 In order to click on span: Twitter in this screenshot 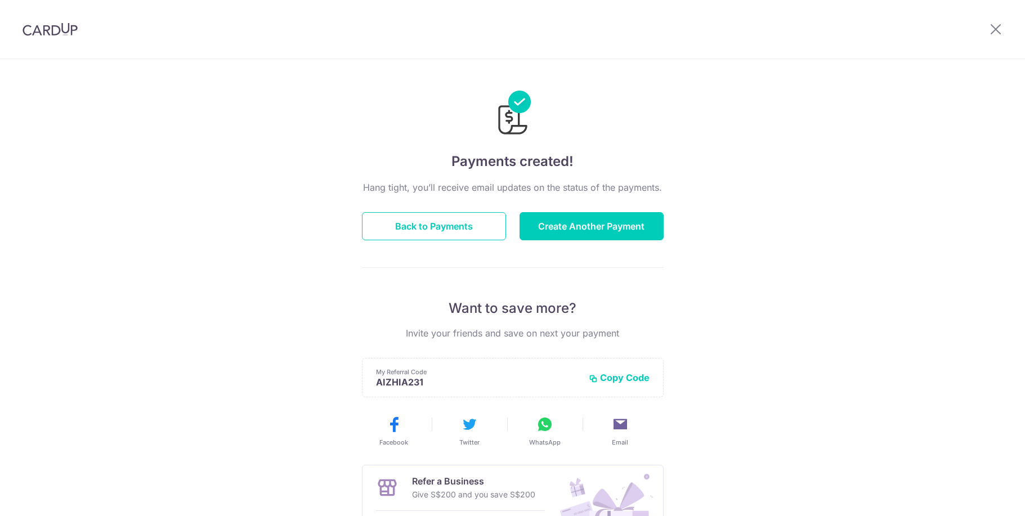, I will do `click(470, 443)`.